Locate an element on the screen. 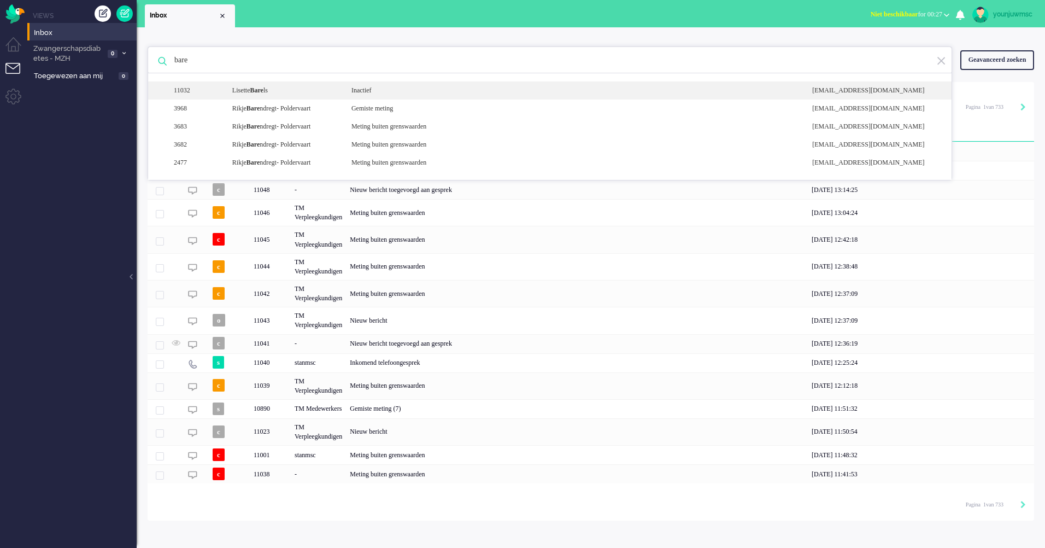  div: 11032 is located at coordinates (196, 90).